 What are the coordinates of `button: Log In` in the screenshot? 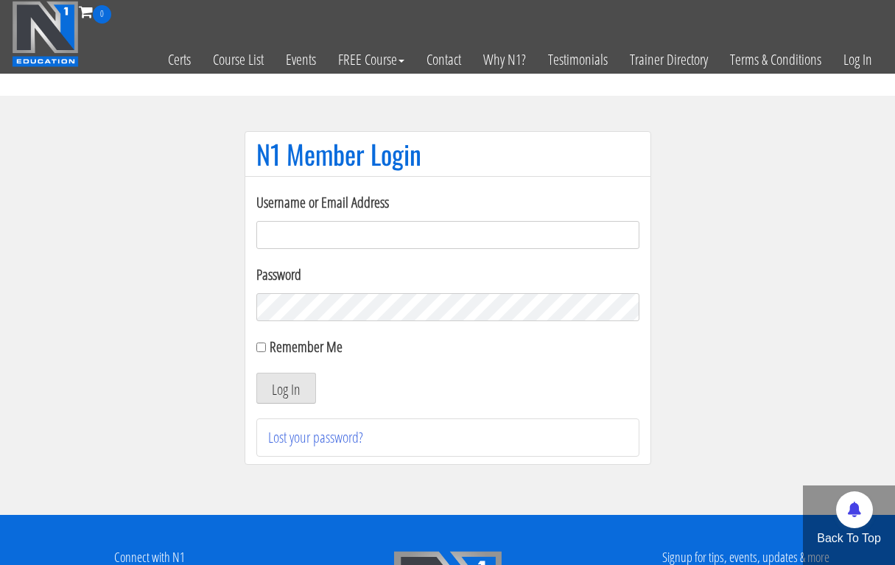 It's located at (286, 388).